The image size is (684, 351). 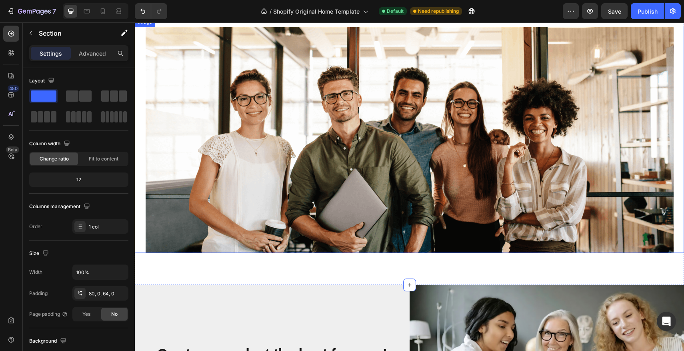 I want to click on img: gempages_581389846103196590-be146e3d-4799-420d-bd1c-a577be0d3893.png, so click(x=275, y=117).